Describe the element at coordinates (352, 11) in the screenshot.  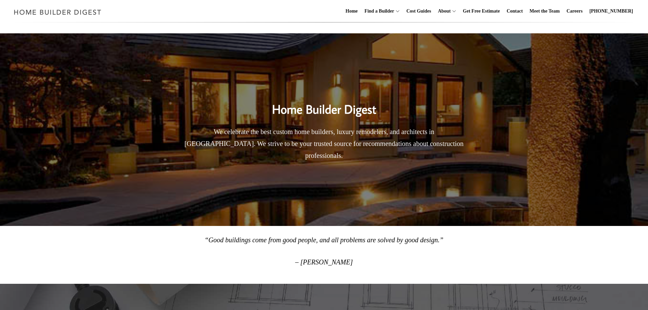
I see `a: Home` at that location.